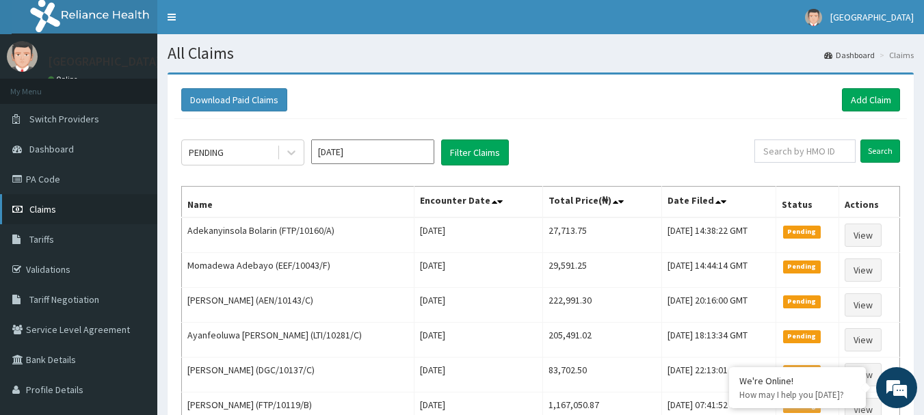 The image size is (924, 415). Describe the element at coordinates (807, 202) in the screenshot. I see `th: Status` at that location.